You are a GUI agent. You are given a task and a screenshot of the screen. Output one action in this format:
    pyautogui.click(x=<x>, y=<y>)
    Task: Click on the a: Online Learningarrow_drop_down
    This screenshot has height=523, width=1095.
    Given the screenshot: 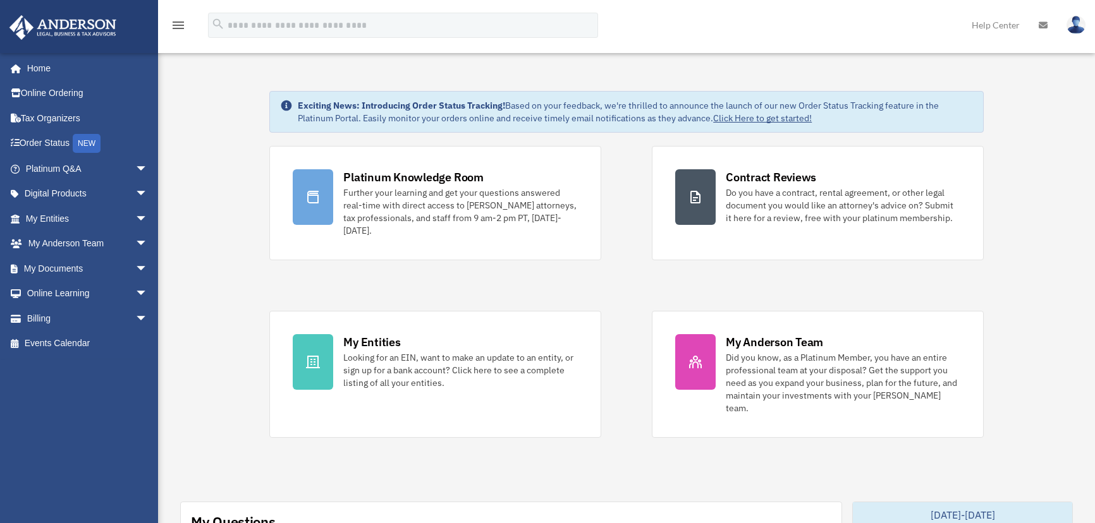 What is the action you would take?
    pyautogui.click(x=88, y=294)
    